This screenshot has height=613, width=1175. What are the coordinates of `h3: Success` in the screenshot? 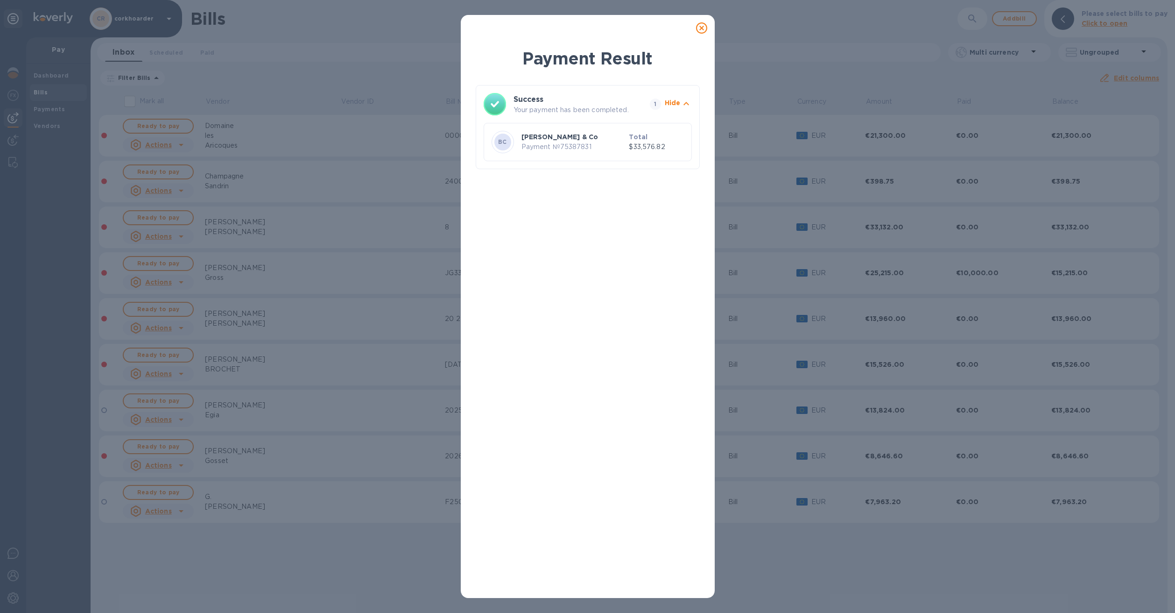 It's located at (573, 99).